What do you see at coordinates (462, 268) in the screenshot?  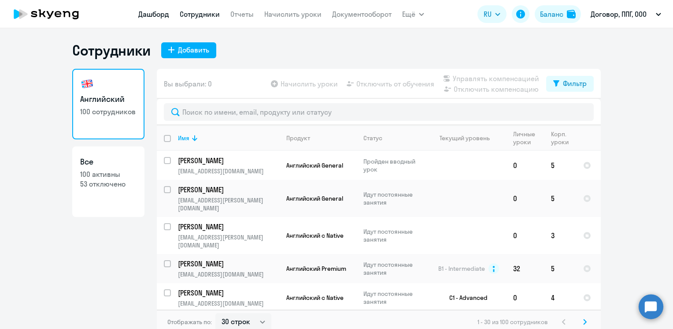 I see `span: B1 - Intermediate` at bounding box center [462, 268].